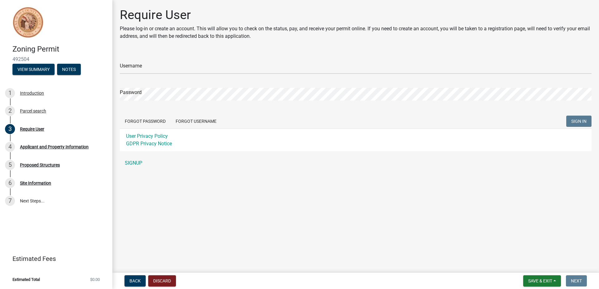 The width and height of the screenshot is (599, 289). What do you see at coordinates (54, 258) in the screenshot?
I see `a: Estimated Fees` at bounding box center [54, 258].